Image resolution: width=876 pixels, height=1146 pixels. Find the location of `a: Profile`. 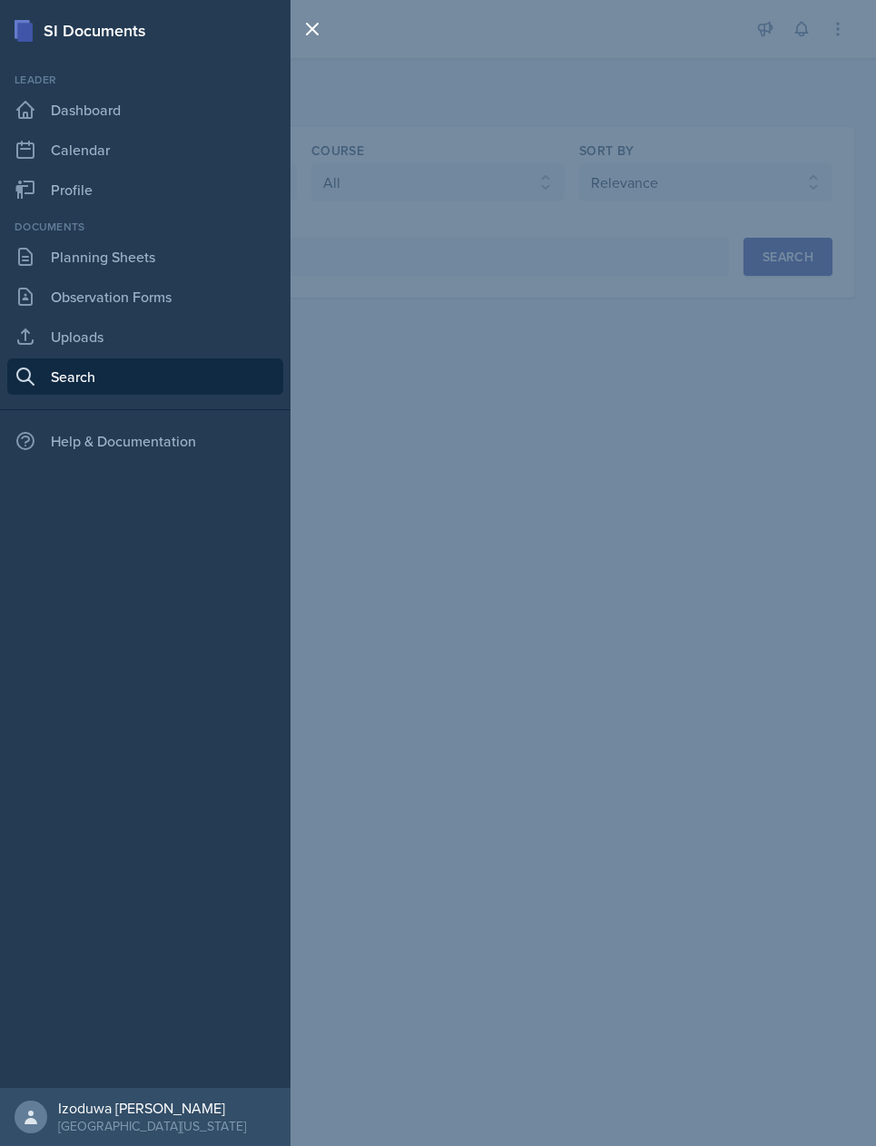

a: Profile is located at coordinates (145, 190).